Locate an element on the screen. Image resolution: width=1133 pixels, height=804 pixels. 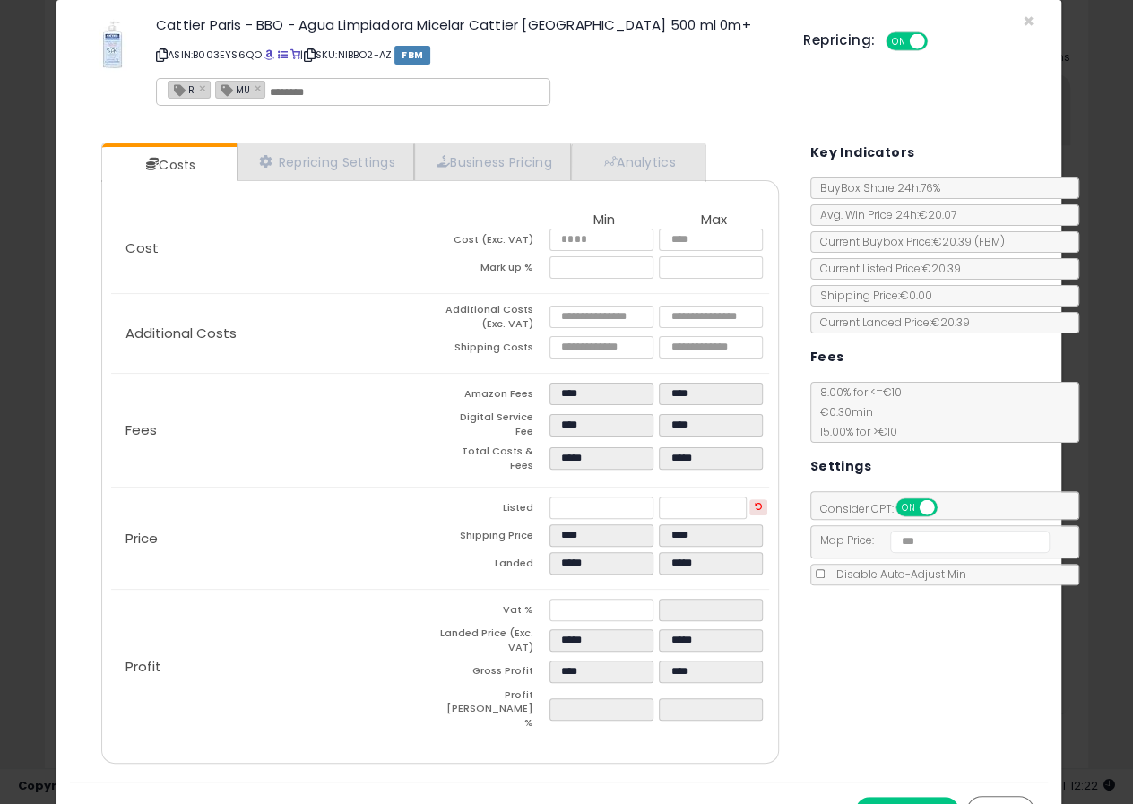
span: €20.39 is located at coordinates (969, 241).